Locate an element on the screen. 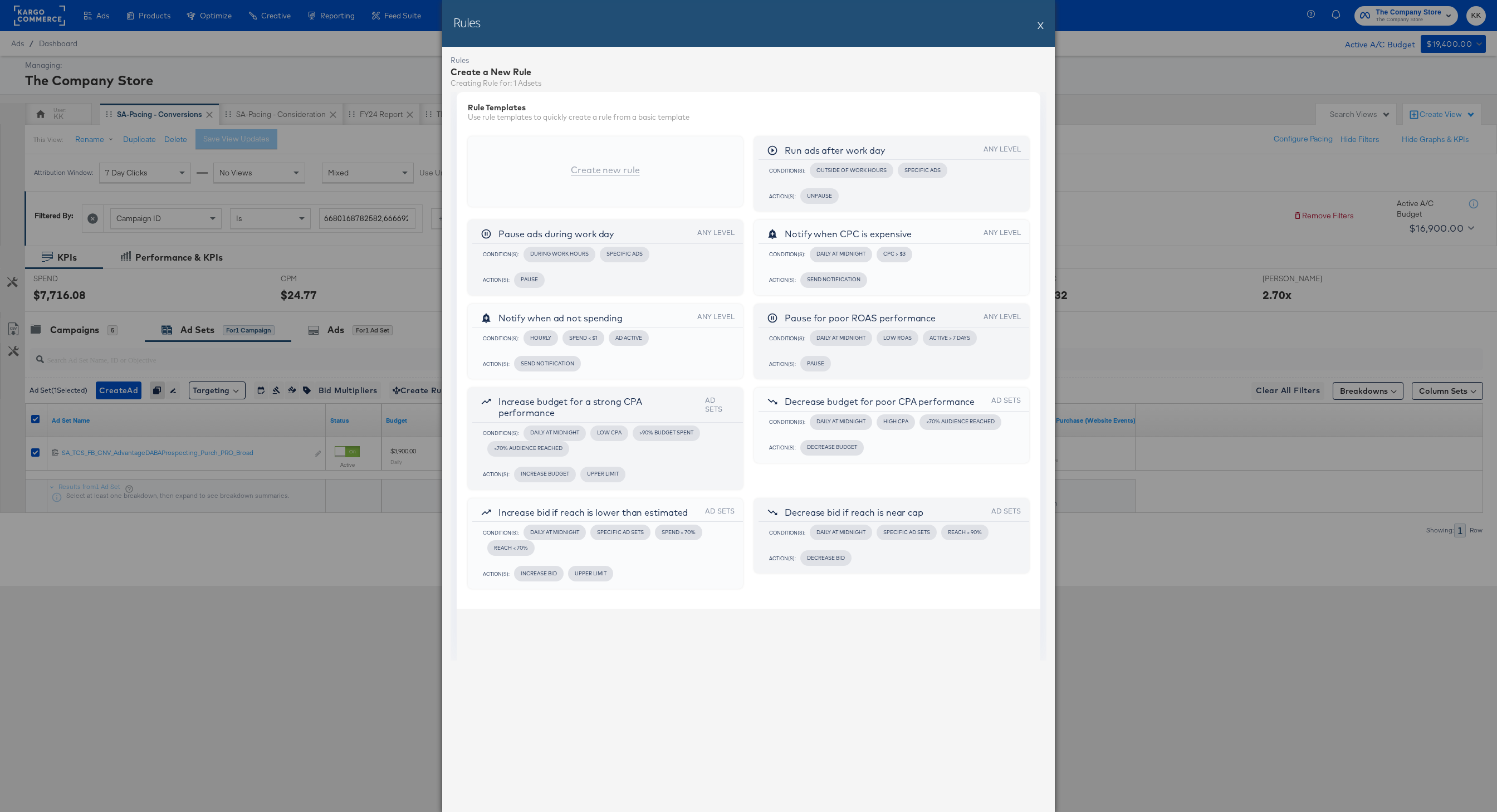 This screenshot has height=812, width=1497. span: >90% Budget Spent is located at coordinates (666, 433).